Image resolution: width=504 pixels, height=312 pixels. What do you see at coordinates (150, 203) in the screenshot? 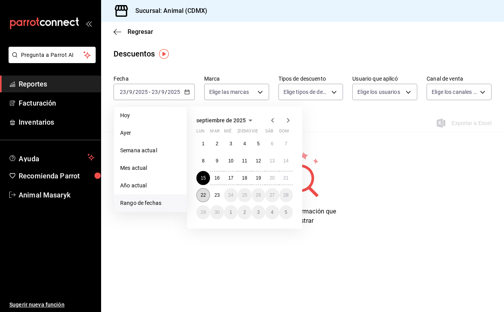
I see `span: Rango de fechas` at bounding box center [150, 203].